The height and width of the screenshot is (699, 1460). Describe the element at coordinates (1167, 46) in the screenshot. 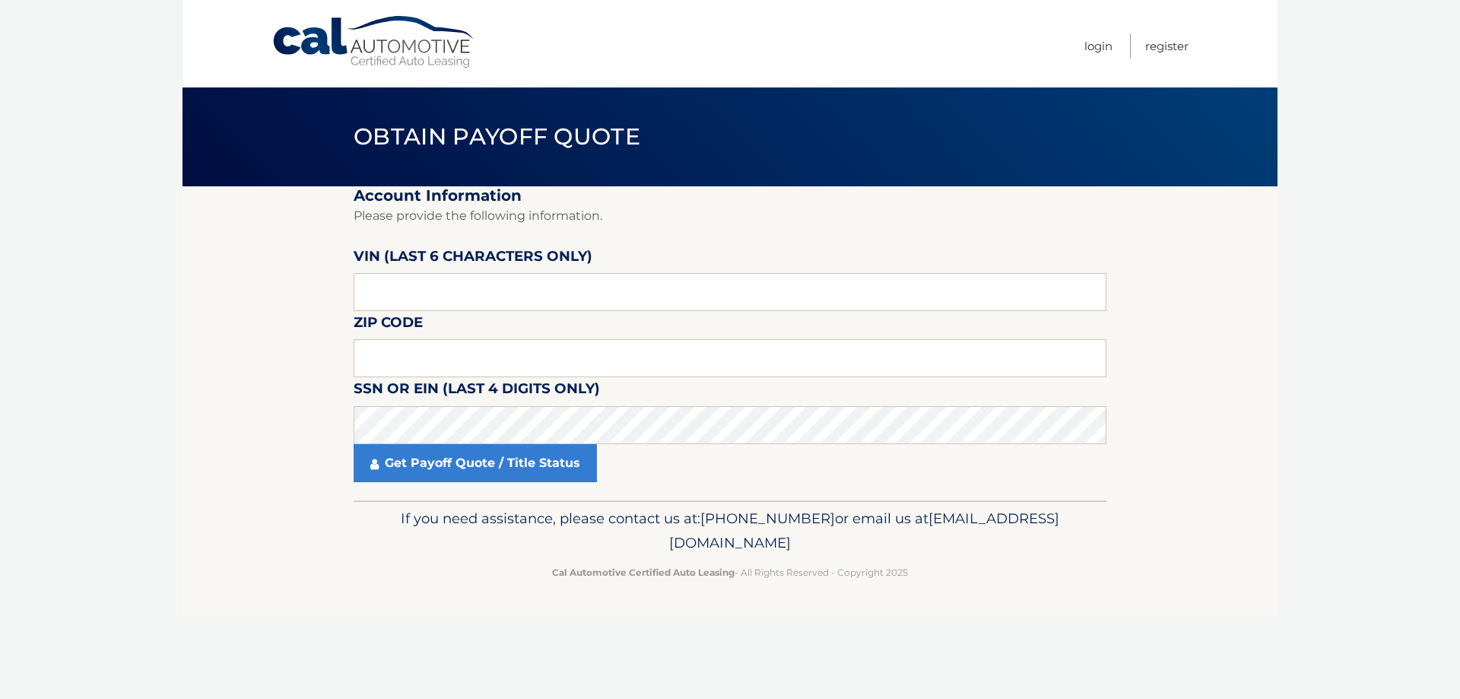

I see `a: Register` at that location.